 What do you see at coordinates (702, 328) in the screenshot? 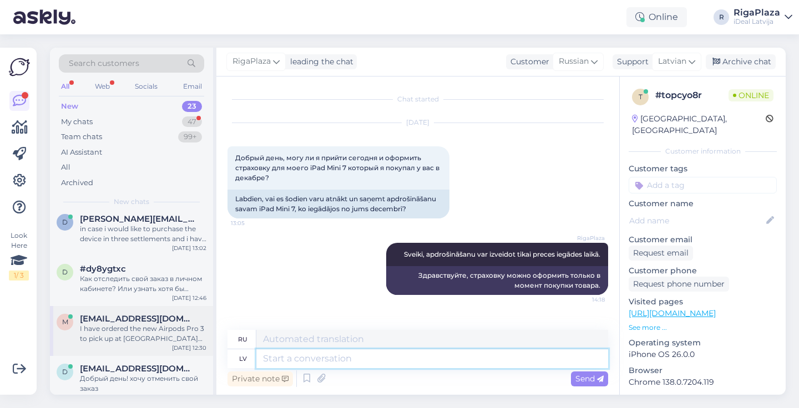
I see `p: See more ...` at bounding box center [702, 328].